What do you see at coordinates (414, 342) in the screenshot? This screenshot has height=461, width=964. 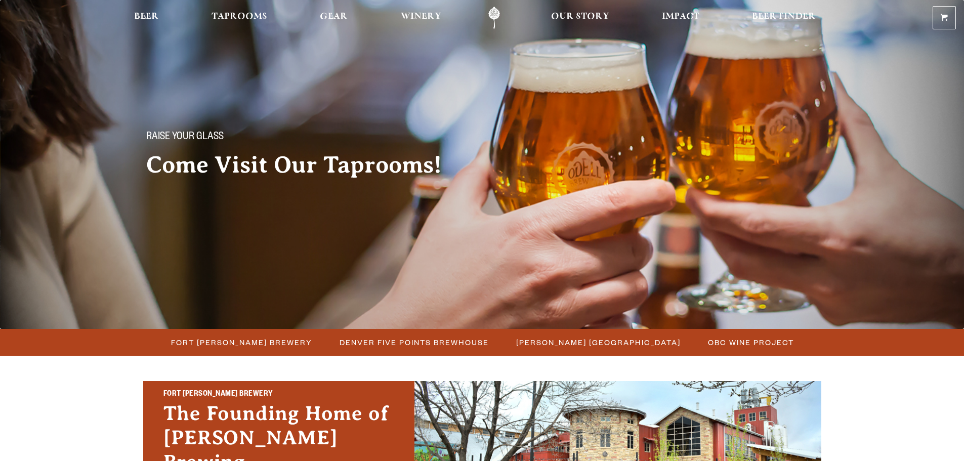 I see `span: Denver Five Points Brewhouse` at bounding box center [414, 342].